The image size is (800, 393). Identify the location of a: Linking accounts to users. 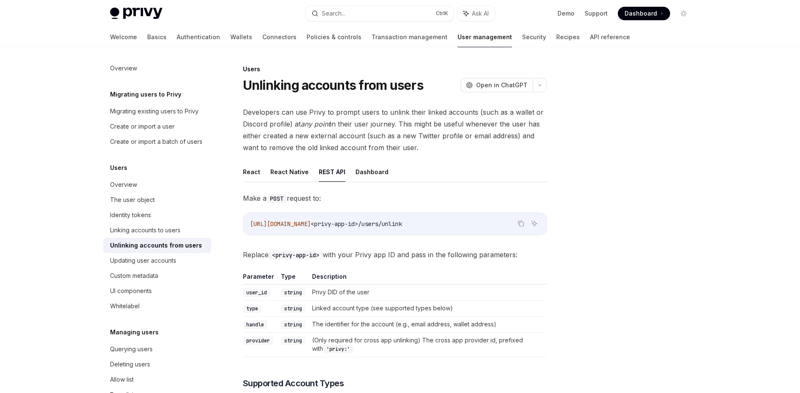
(157, 230).